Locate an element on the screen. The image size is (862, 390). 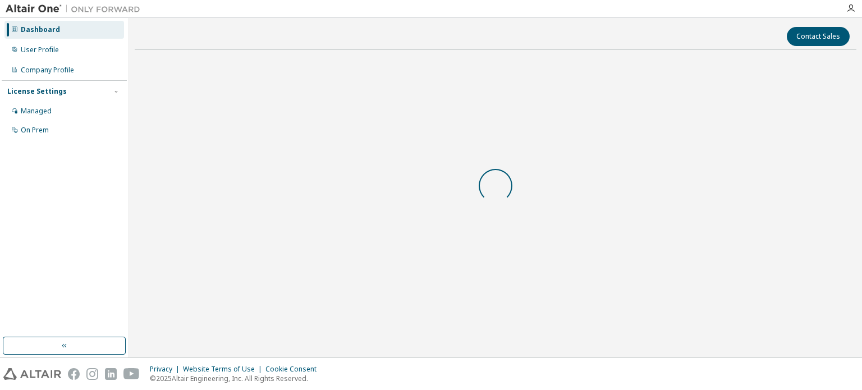
div: Dashboard is located at coordinates (40, 30).